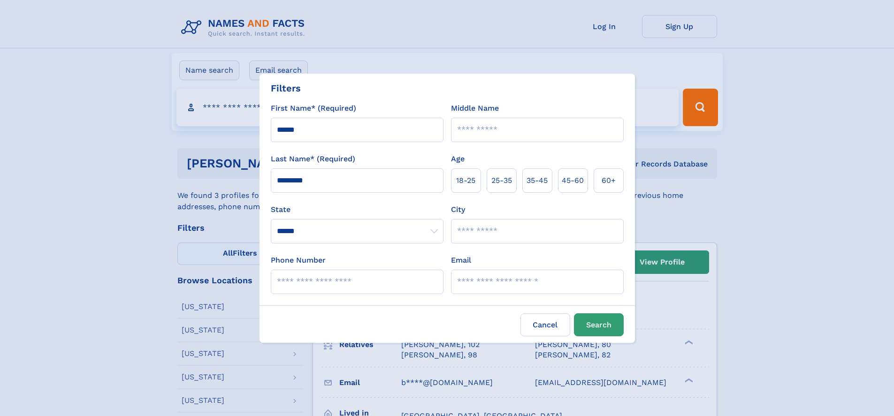 This screenshot has height=416, width=894. What do you see at coordinates (572, 181) in the screenshot?
I see `span: 45‑60` at bounding box center [572, 181].